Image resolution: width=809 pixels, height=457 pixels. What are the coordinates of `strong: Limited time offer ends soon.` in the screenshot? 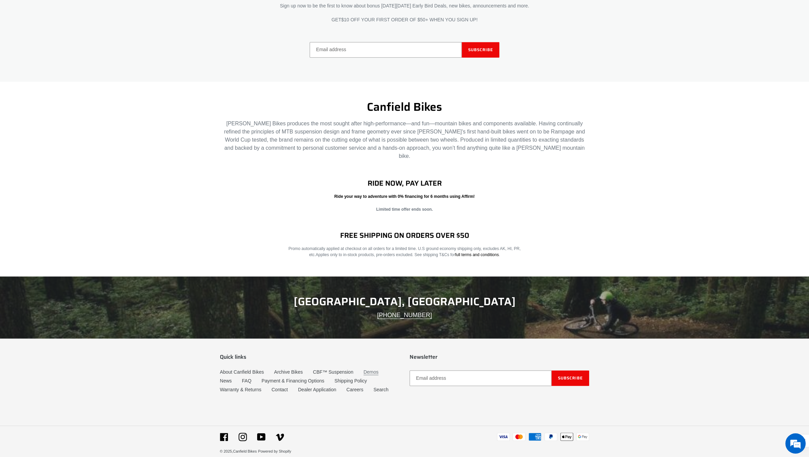 It's located at (404, 209).